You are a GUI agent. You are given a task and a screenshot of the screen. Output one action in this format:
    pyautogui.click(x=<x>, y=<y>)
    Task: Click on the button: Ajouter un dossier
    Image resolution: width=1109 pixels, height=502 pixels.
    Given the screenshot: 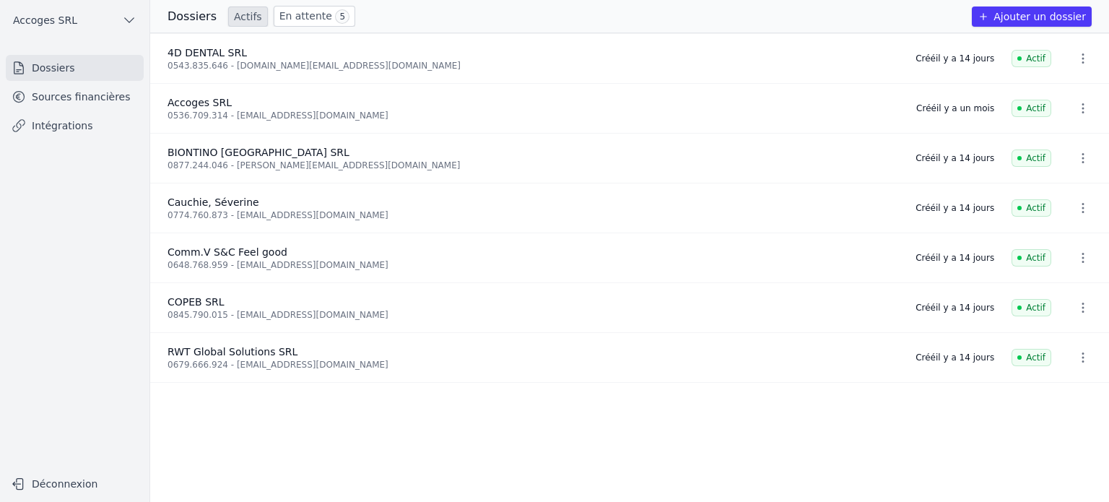 What is the action you would take?
    pyautogui.click(x=1032, y=17)
    